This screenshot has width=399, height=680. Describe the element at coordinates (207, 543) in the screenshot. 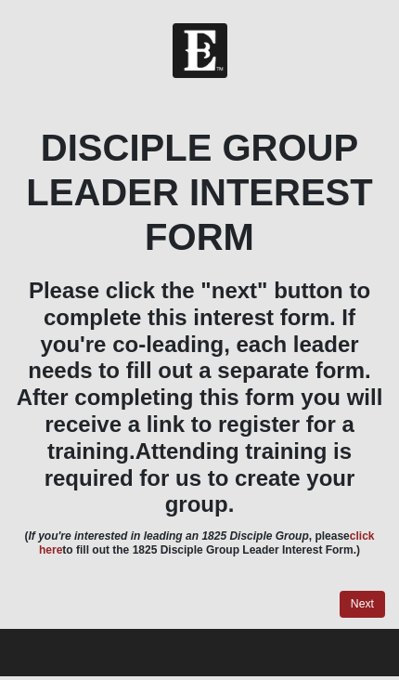

I see `a: click here` at that location.